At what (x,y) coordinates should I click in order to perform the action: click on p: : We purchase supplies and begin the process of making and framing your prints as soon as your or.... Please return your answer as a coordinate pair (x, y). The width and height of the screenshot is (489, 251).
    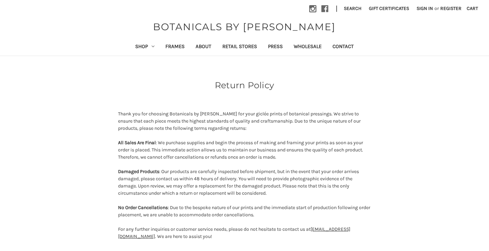
    Looking at the image, I should click on (244, 150).